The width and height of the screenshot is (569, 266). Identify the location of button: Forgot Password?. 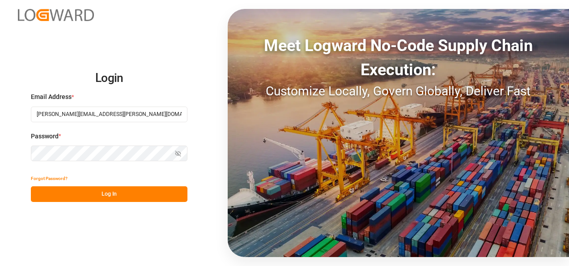
(49, 178).